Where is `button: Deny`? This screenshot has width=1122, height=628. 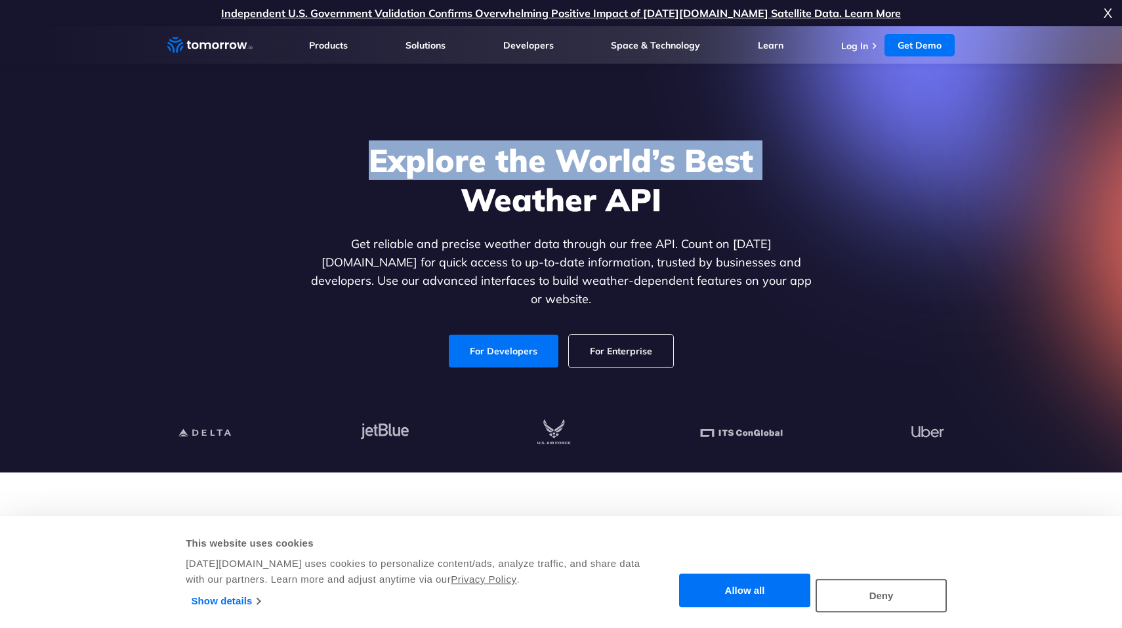 button: Deny is located at coordinates (882, 595).